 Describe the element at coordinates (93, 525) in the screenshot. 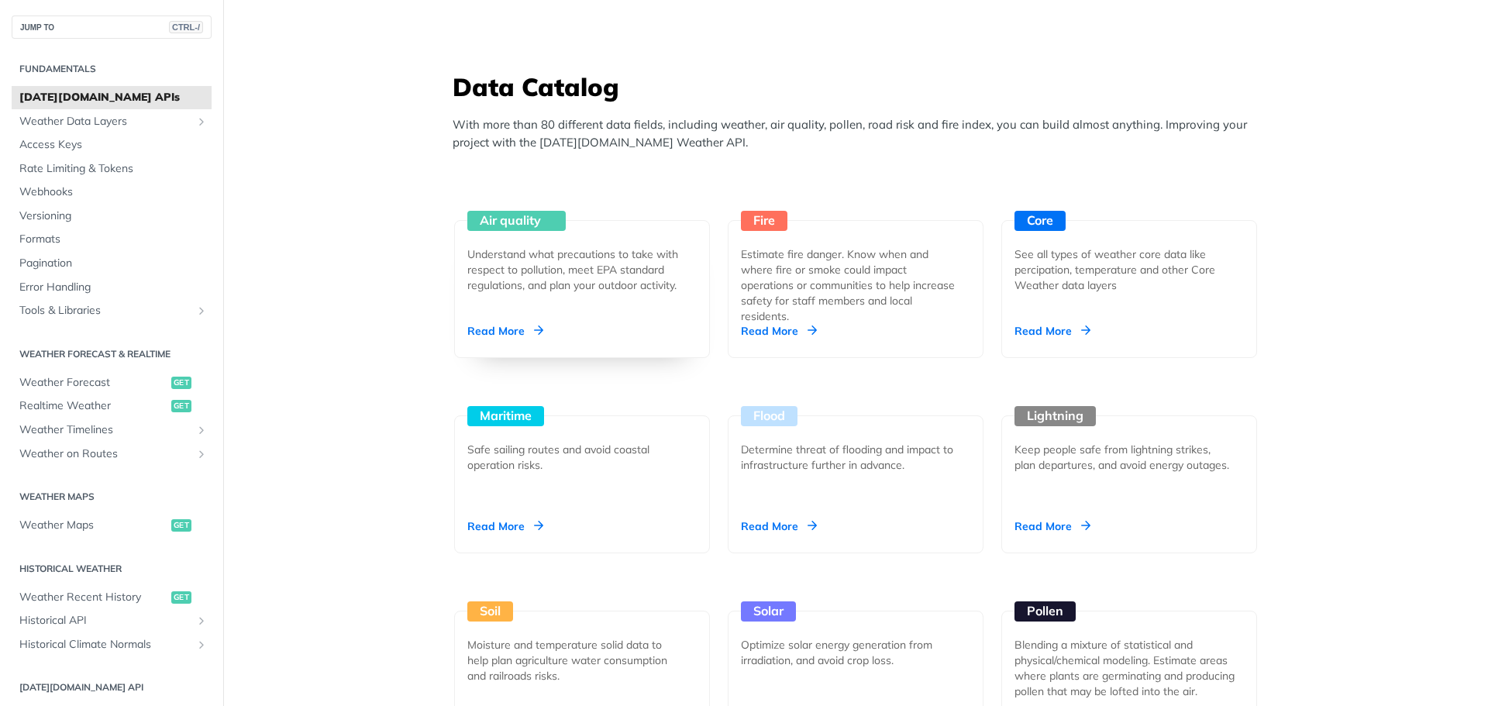

I see `span: Weather Maps` at that location.